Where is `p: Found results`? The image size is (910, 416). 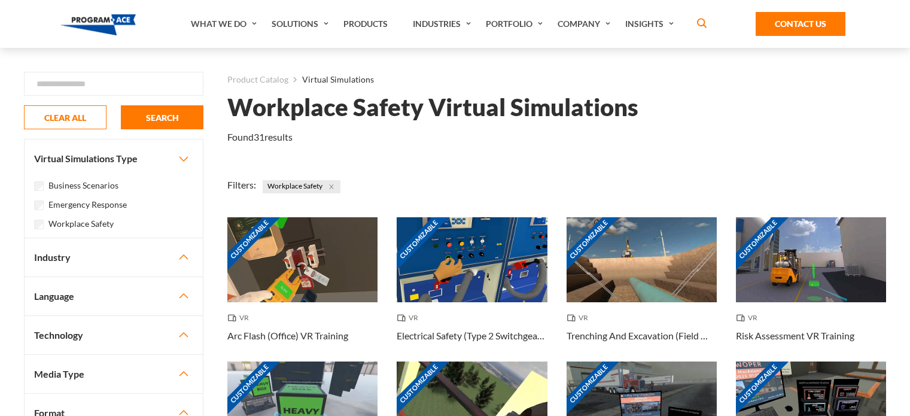
p: Found results is located at coordinates (260, 137).